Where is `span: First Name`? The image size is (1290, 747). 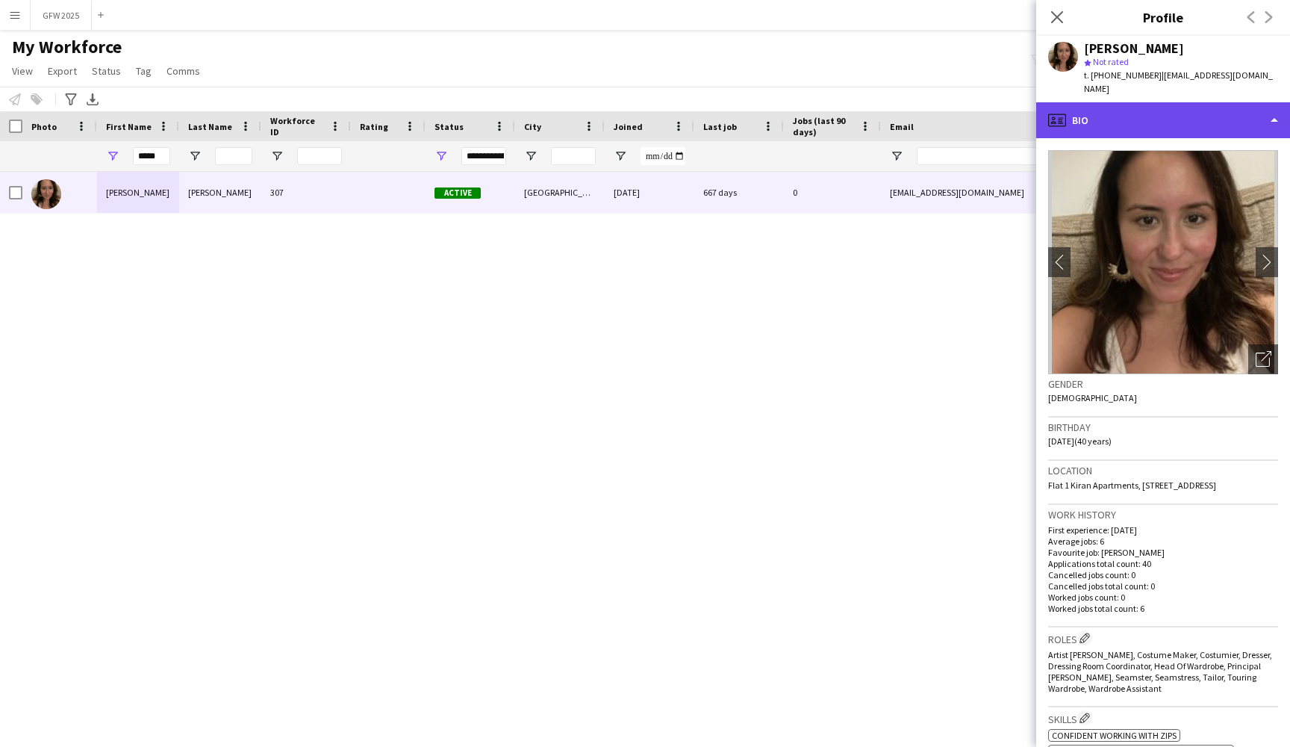
span: First Name is located at coordinates (128, 126).